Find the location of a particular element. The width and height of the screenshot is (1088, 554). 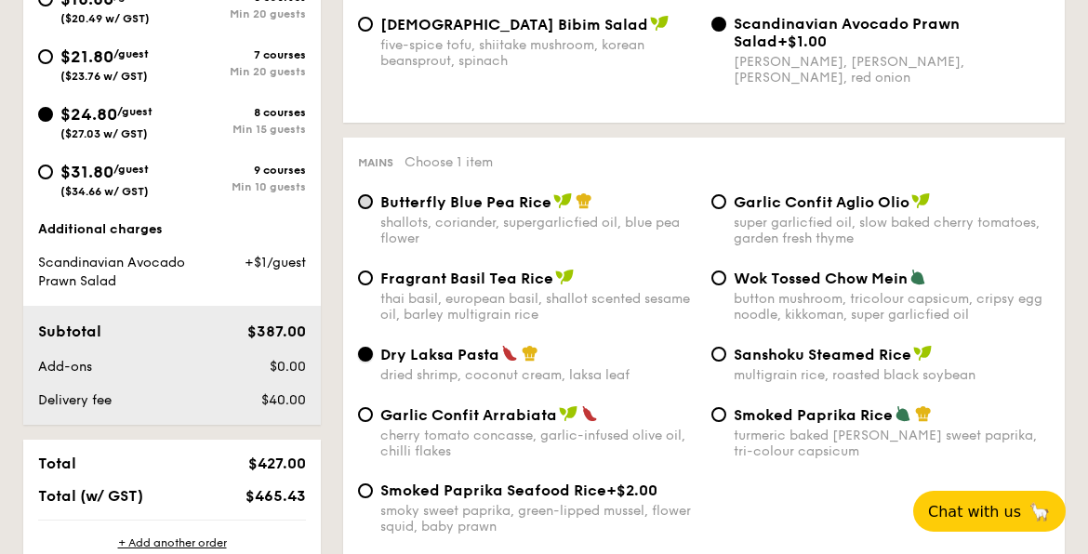

div: super garlicfied oil, slow baked cherry tomatoes, garden fresh thyme is located at coordinates (892, 231).